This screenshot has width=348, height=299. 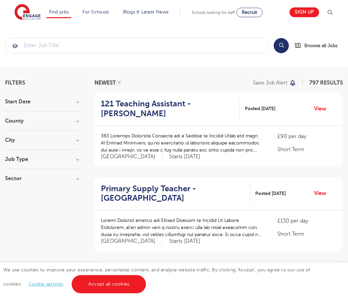 I want to click on a: For Schools, so click(x=96, y=12).